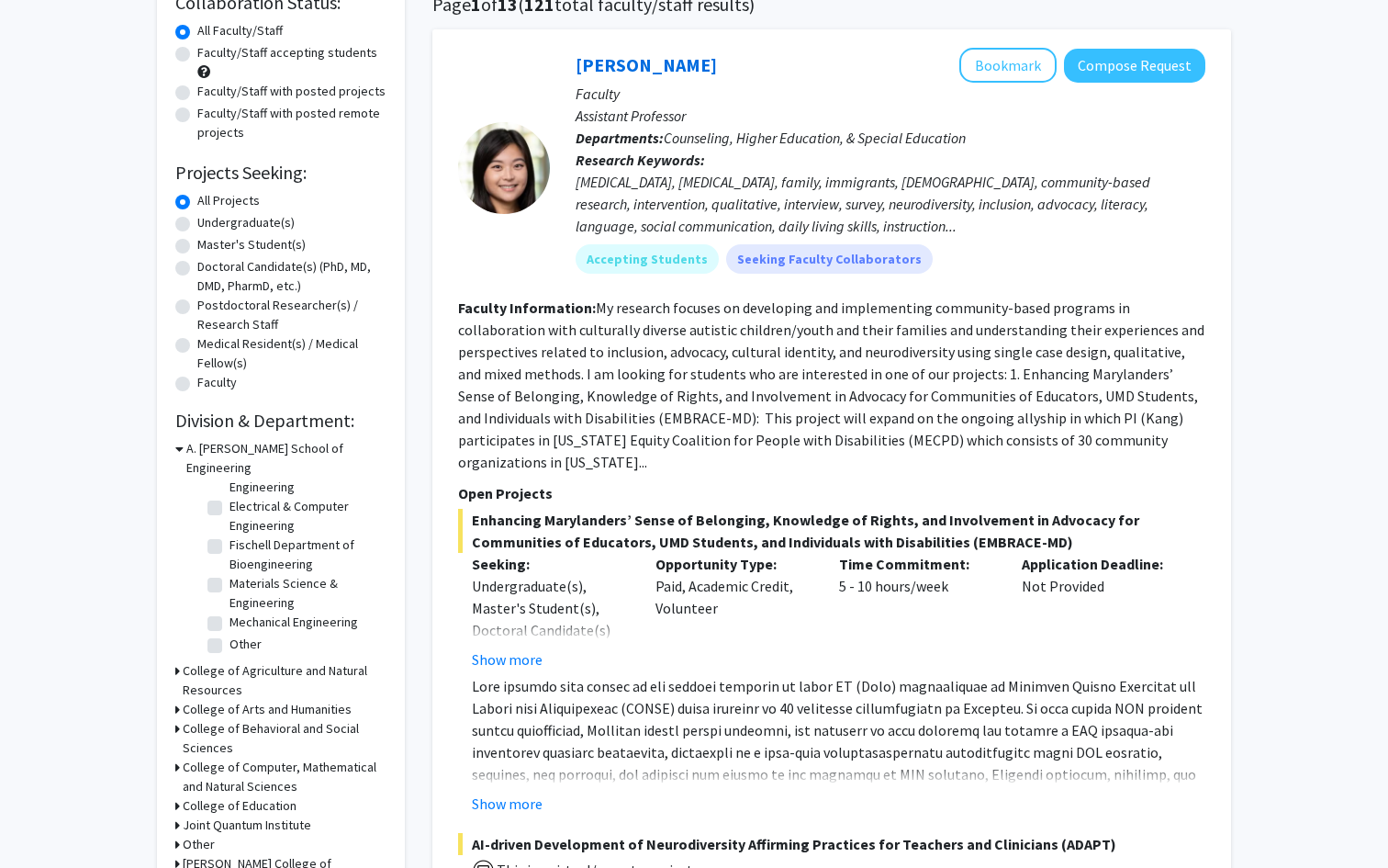  Describe the element at coordinates (829, 259) in the screenshot. I see `mat-chip: Seeking Faculty Collaborators` at that location.